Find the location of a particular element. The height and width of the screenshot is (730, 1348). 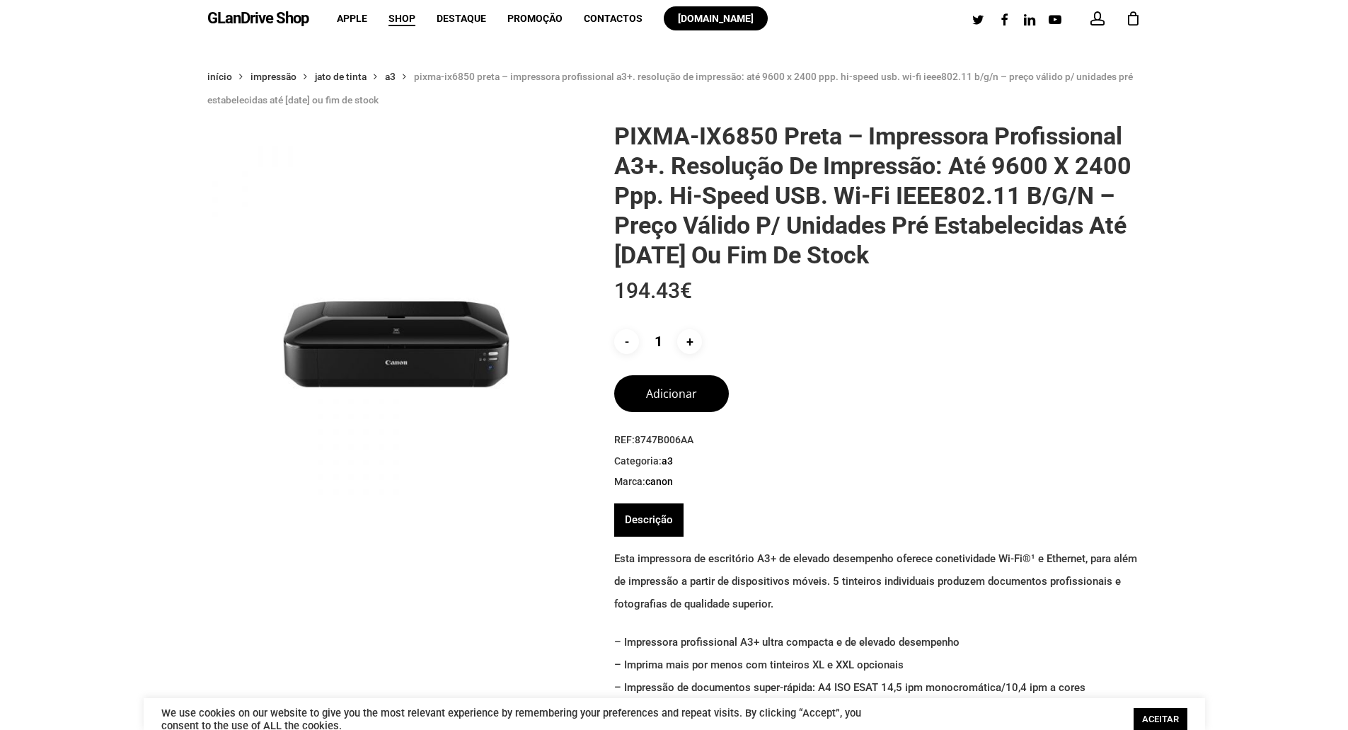

span: REF: is located at coordinates (877, 440).